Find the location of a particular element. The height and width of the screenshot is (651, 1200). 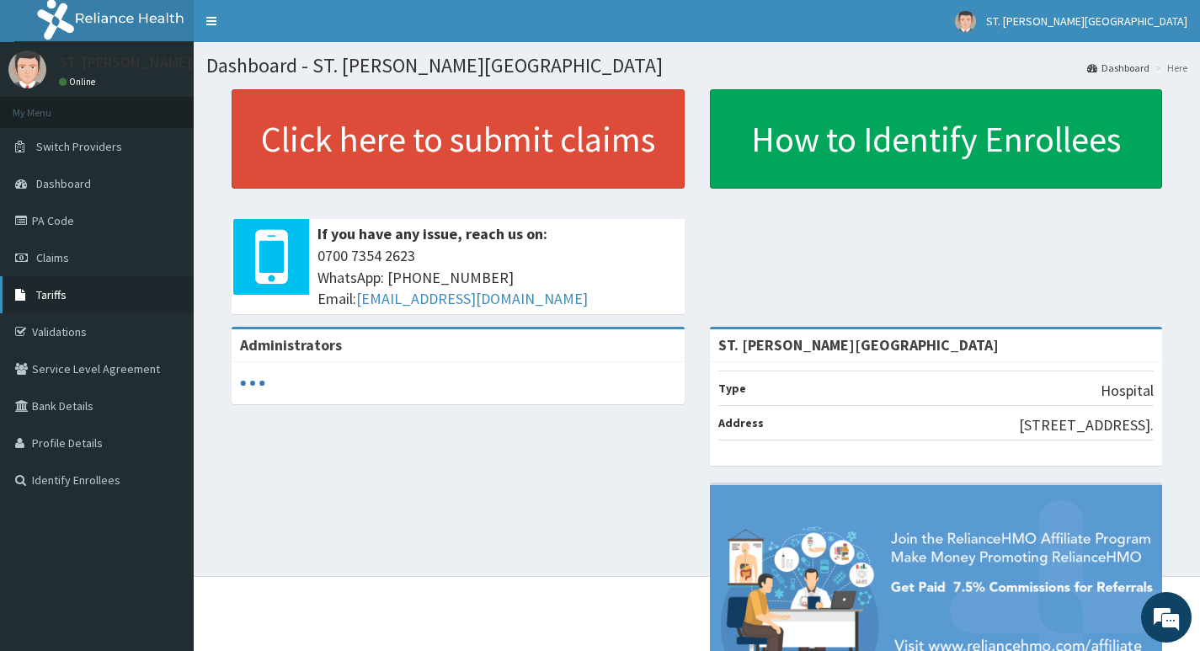

span: Switch Providers is located at coordinates (79, 147).